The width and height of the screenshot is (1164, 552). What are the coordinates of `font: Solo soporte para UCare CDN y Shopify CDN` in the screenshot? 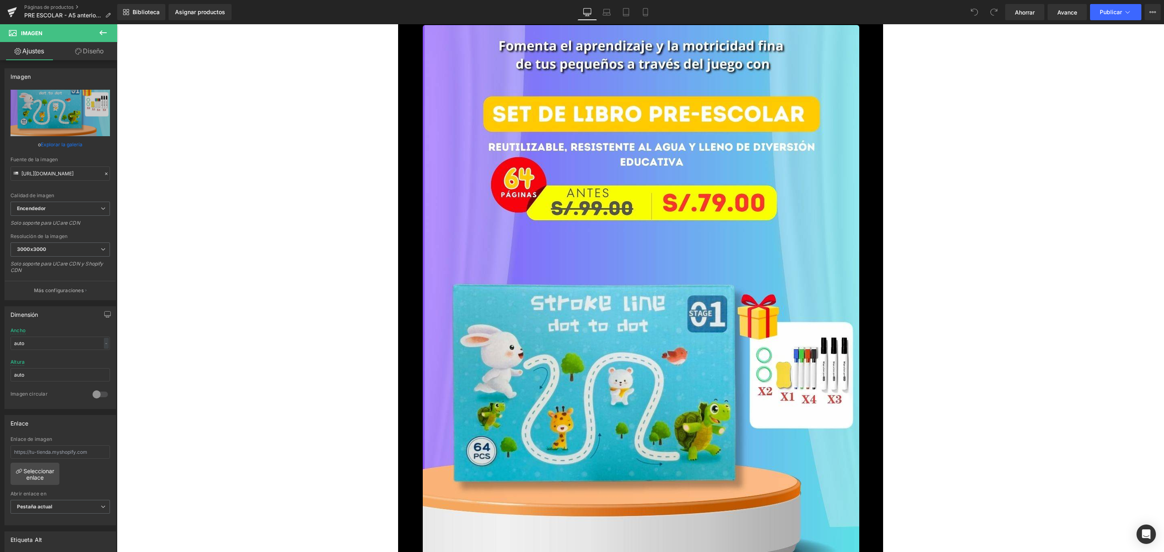 It's located at (57, 267).